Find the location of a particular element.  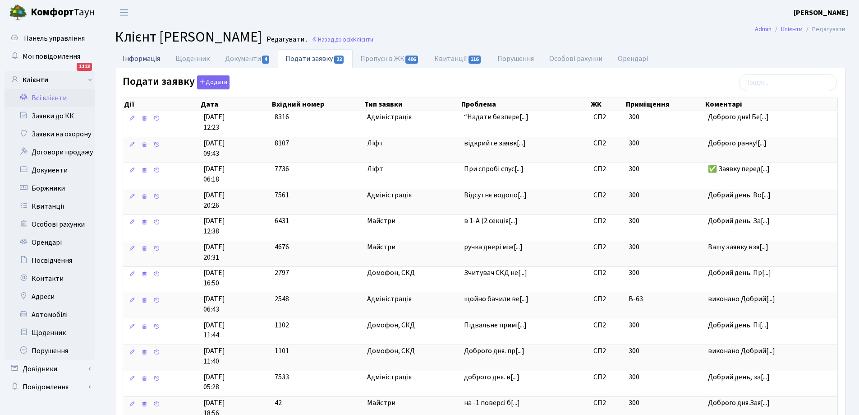

span: 1101 is located at coordinates (282, 350).